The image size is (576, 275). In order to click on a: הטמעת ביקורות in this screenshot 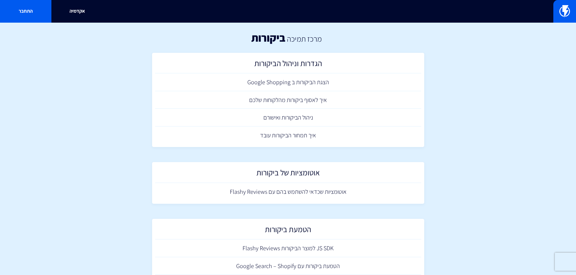, I will do `click(288, 231)`.